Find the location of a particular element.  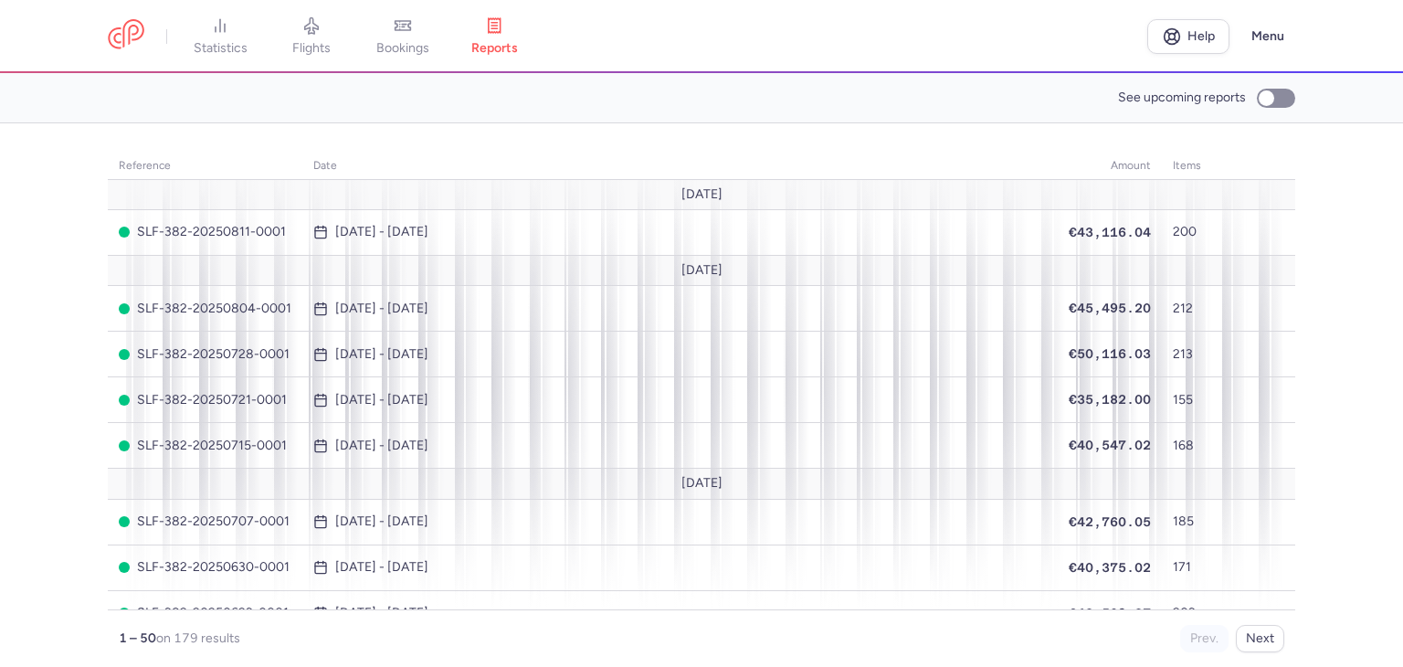

span: SLF-382-20250721-0001 is located at coordinates (205, 400).